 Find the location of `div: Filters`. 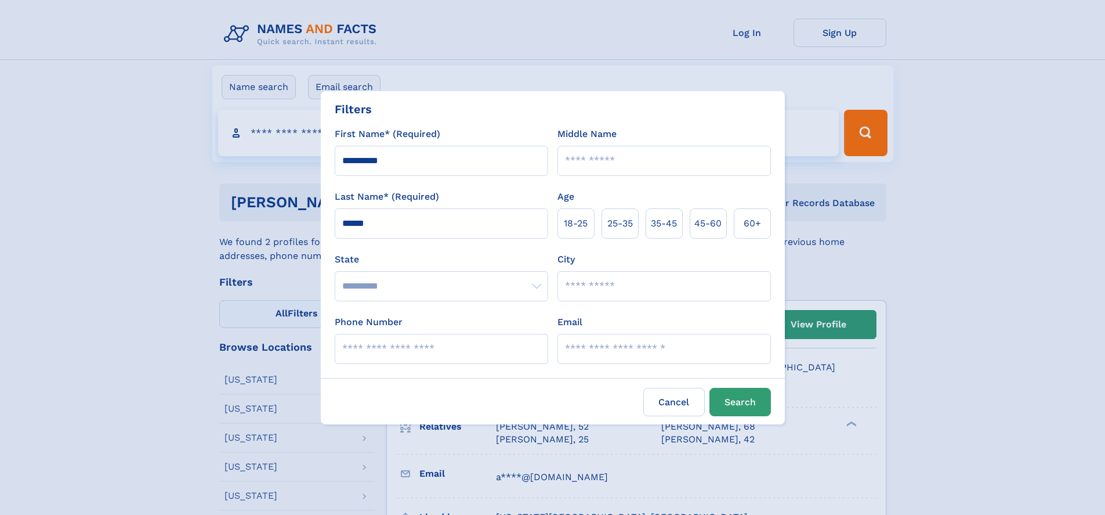

div: Filters is located at coordinates (353, 109).